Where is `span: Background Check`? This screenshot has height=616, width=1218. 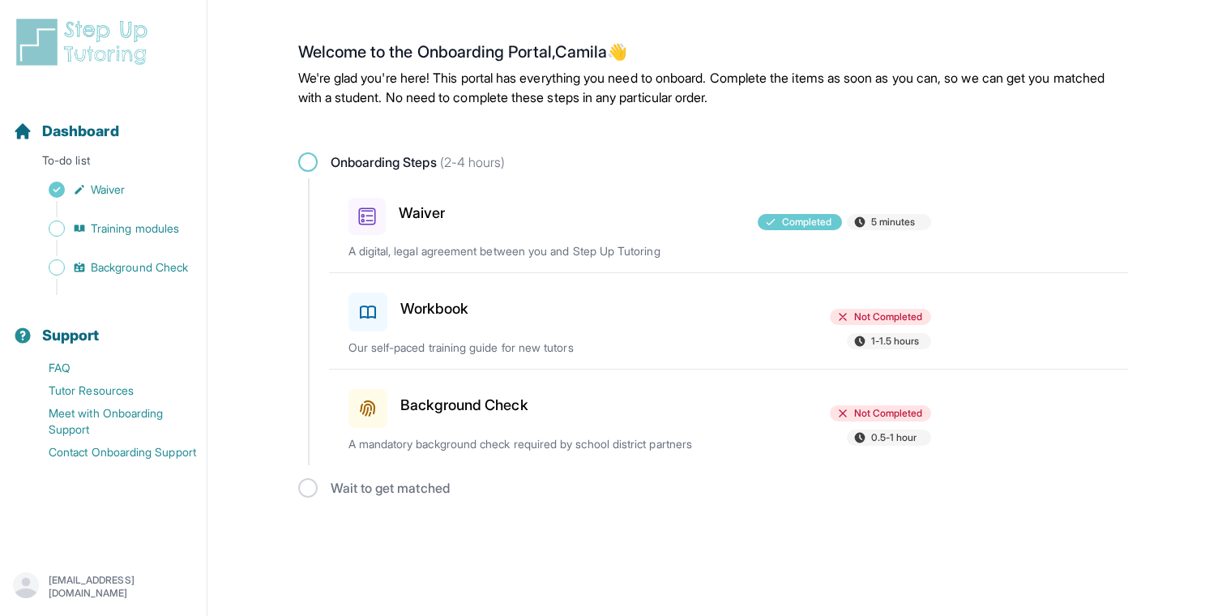 span: Background Check is located at coordinates (139, 267).